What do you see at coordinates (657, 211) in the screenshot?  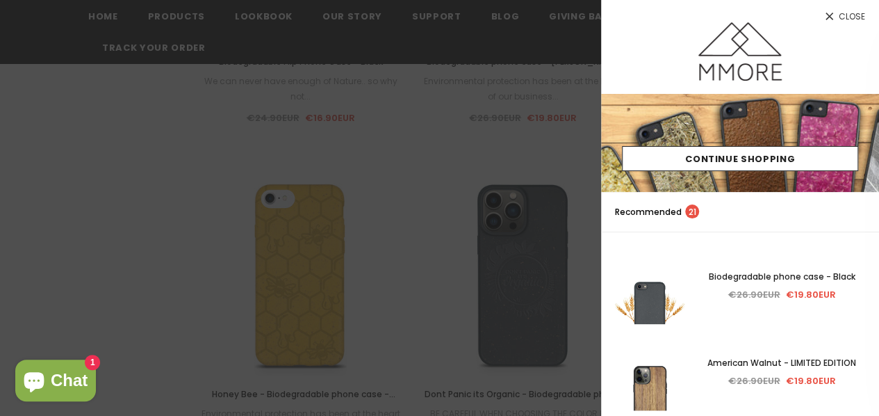 I see `p: Recommended` at bounding box center [657, 211].